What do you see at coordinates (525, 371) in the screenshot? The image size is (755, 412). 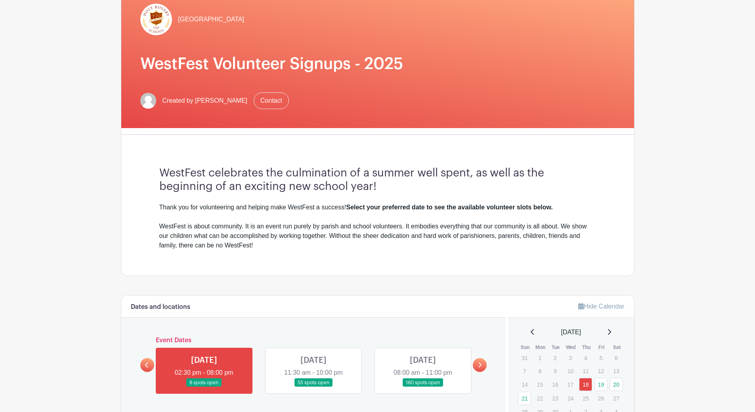 I see `p: 7` at bounding box center [525, 371].